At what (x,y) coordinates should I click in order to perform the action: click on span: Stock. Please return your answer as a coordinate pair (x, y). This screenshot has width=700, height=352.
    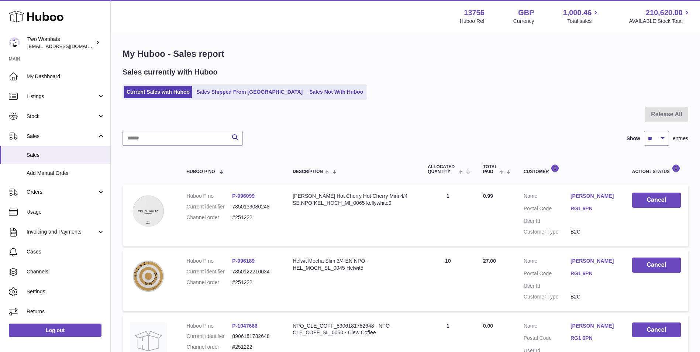
    Looking at the image, I should click on (62, 116).